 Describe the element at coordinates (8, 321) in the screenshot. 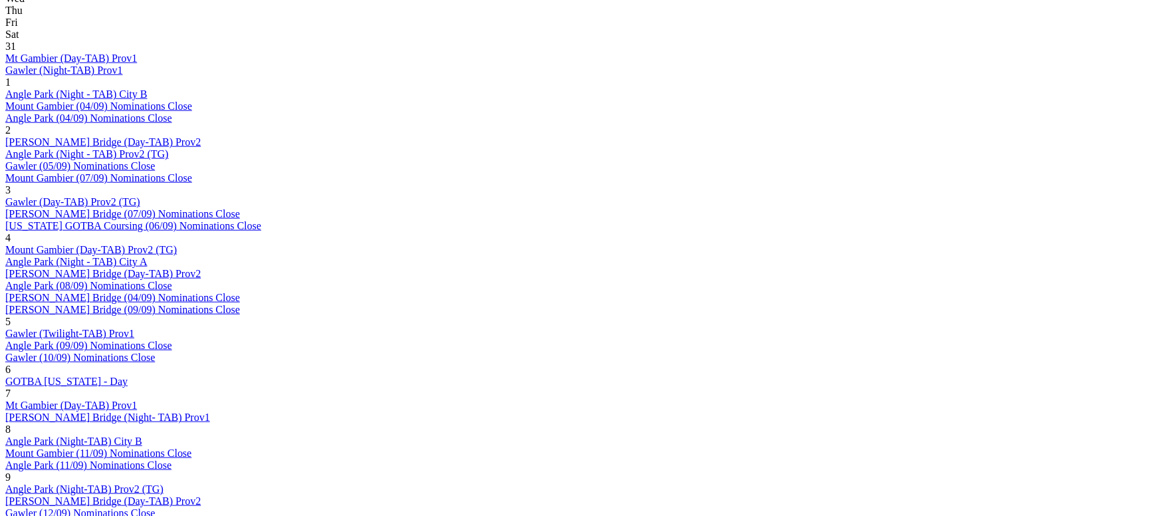

I see `span: 5` at that location.